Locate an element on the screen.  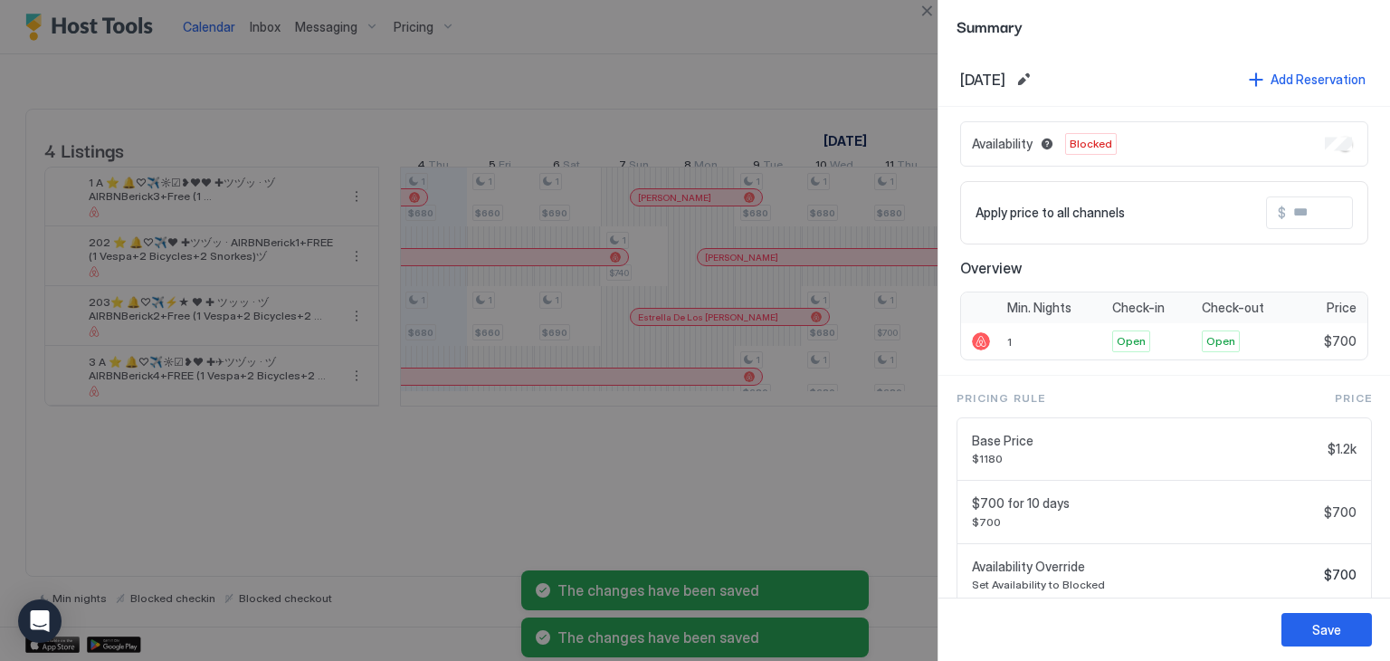
span: Check-in is located at coordinates (1139, 308).